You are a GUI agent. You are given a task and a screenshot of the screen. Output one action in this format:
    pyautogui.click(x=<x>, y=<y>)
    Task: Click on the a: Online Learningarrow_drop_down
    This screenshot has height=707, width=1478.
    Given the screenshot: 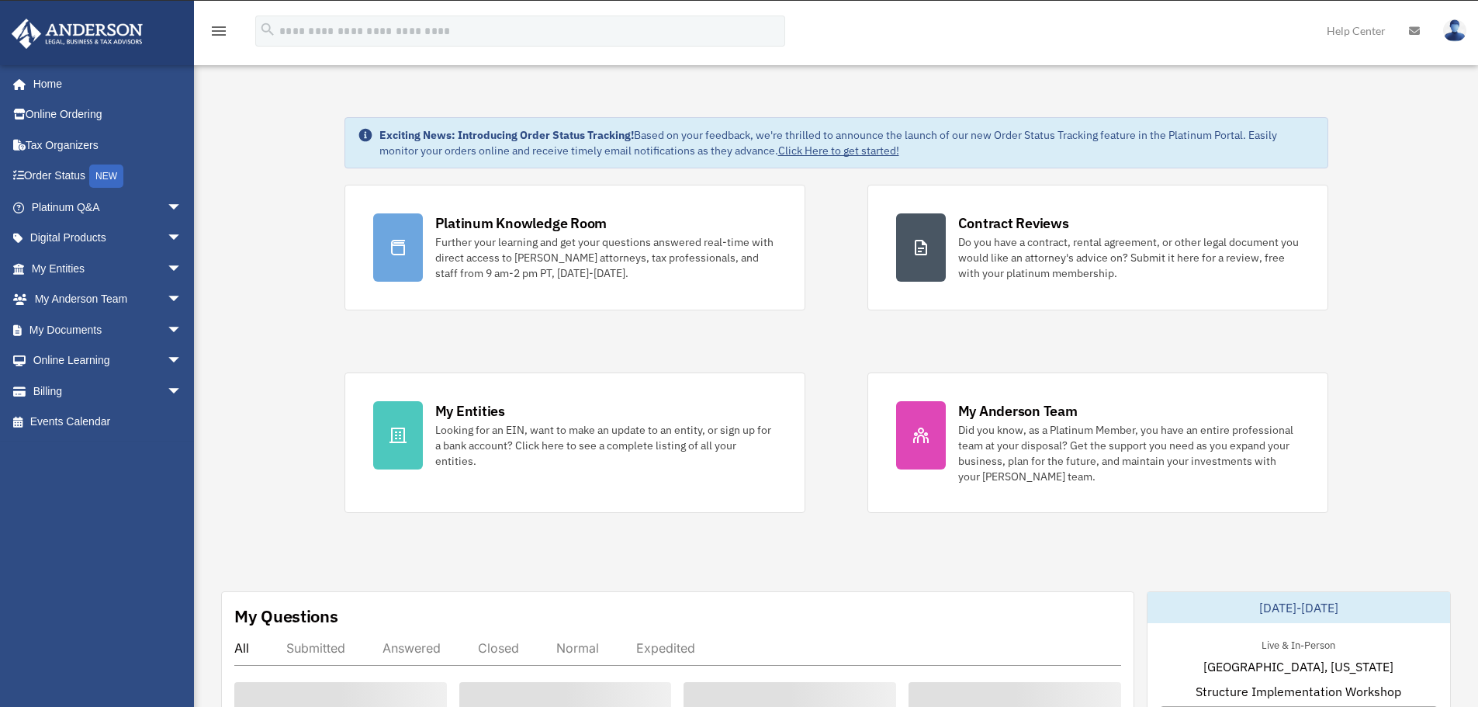 What is the action you would take?
    pyautogui.click(x=108, y=361)
    